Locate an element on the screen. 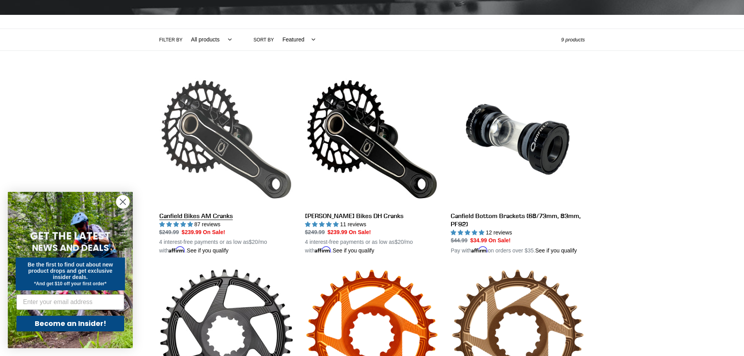 This screenshot has height=356, width=744. input: Enter your email address is located at coordinates (70, 302).